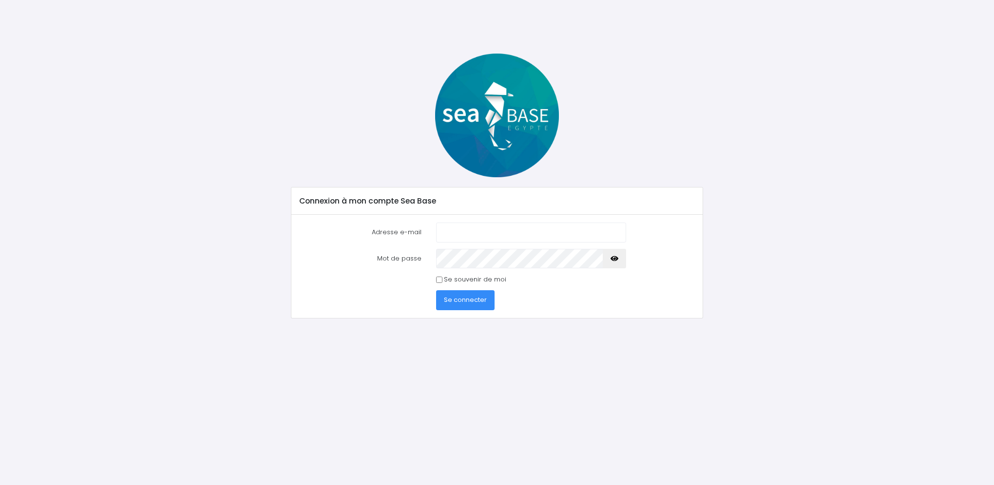 Image resolution: width=994 pixels, height=485 pixels. Describe the element at coordinates (475, 280) in the screenshot. I see `label: Se souvenir de moi` at that location.